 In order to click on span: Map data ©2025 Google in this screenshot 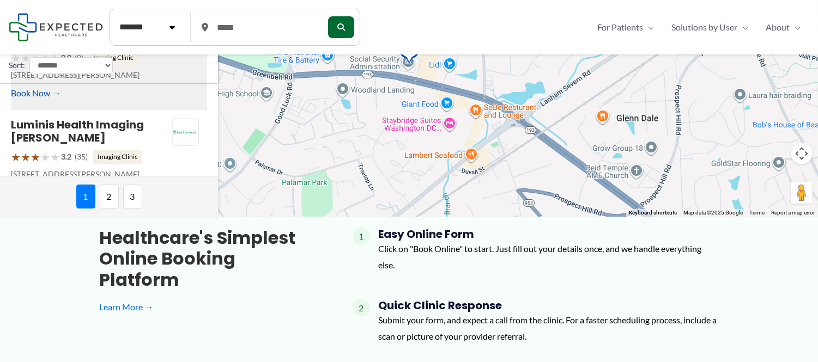, I will do `click(713, 213)`.